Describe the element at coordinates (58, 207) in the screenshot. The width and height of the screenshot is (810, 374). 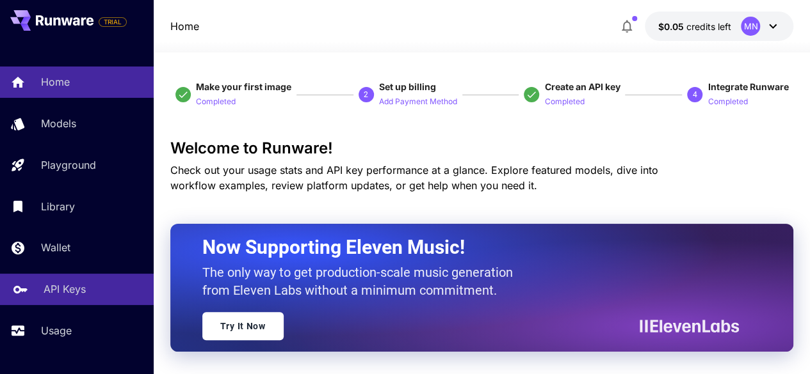
I see `p: Library` at that location.